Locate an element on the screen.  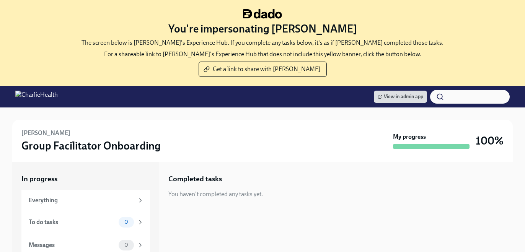
div: You haven't completed any tasks yet. is located at coordinates (216, 195).